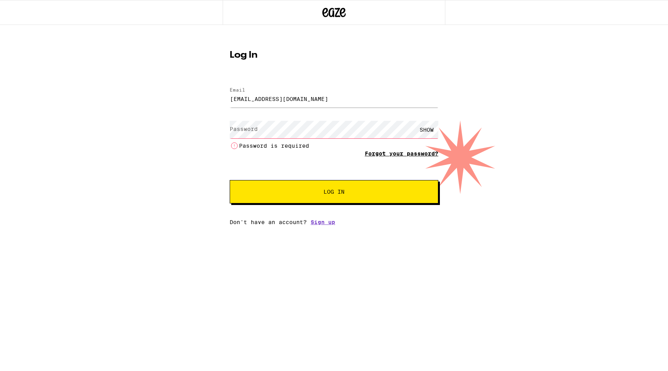 This screenshot has height=371, width=668. What do you see at coordinates (323, 222) in the screenshot?
I see `a: Sign up` at bounding box center [323, 222].